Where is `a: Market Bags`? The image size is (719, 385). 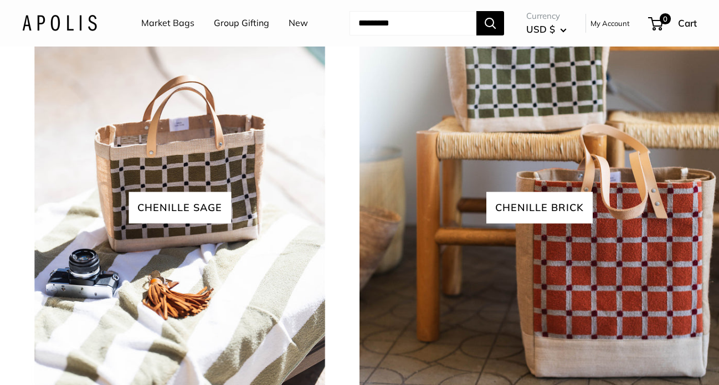 a: Market Bags is located at coordinates (168, 23).